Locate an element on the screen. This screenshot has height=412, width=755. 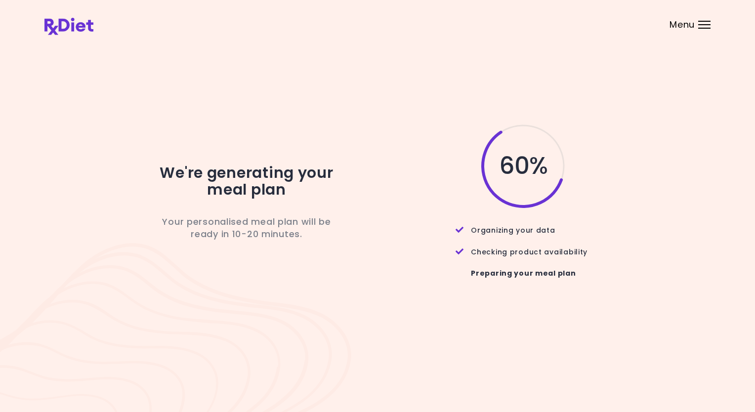
span: Menu is located at coordinates (681, 25).